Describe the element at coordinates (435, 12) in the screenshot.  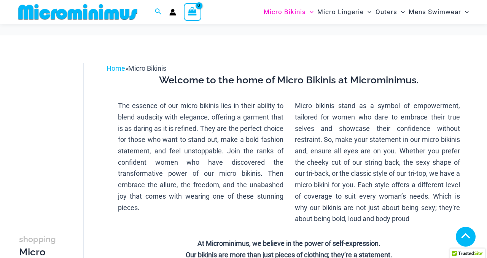
I see `span: Mens Swimwear` at that location.